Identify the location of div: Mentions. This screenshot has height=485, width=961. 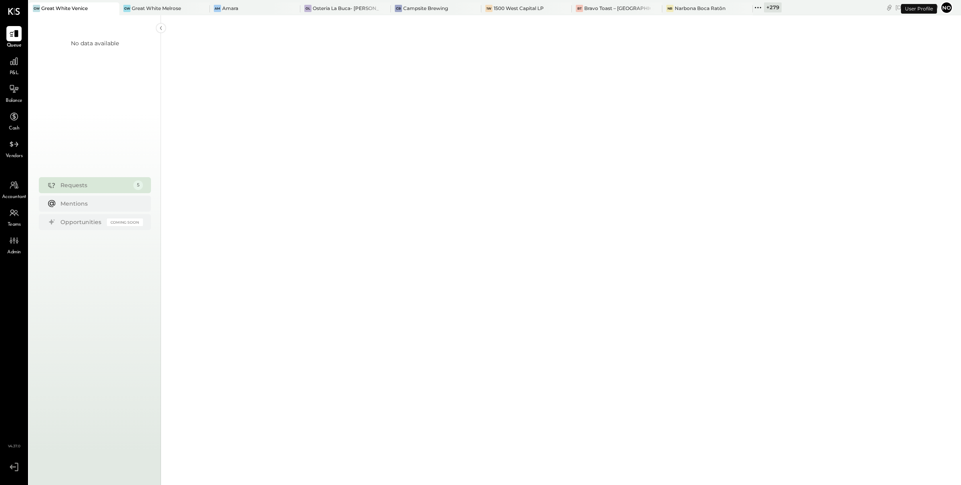
(100, 203).